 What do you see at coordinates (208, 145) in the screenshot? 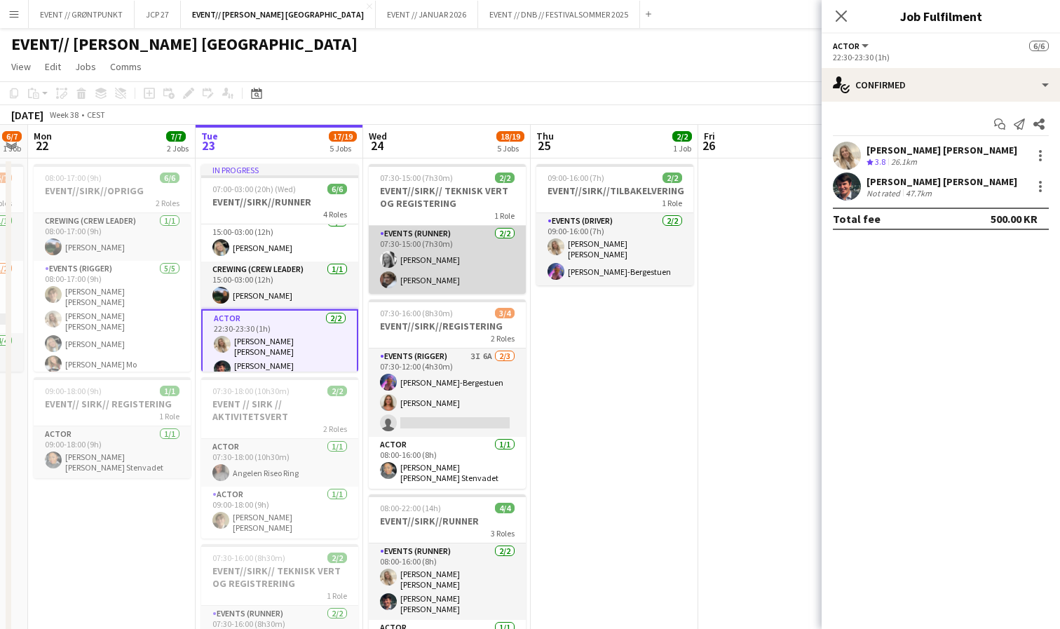
I see `span: 23` at bounding box center [208, 145].